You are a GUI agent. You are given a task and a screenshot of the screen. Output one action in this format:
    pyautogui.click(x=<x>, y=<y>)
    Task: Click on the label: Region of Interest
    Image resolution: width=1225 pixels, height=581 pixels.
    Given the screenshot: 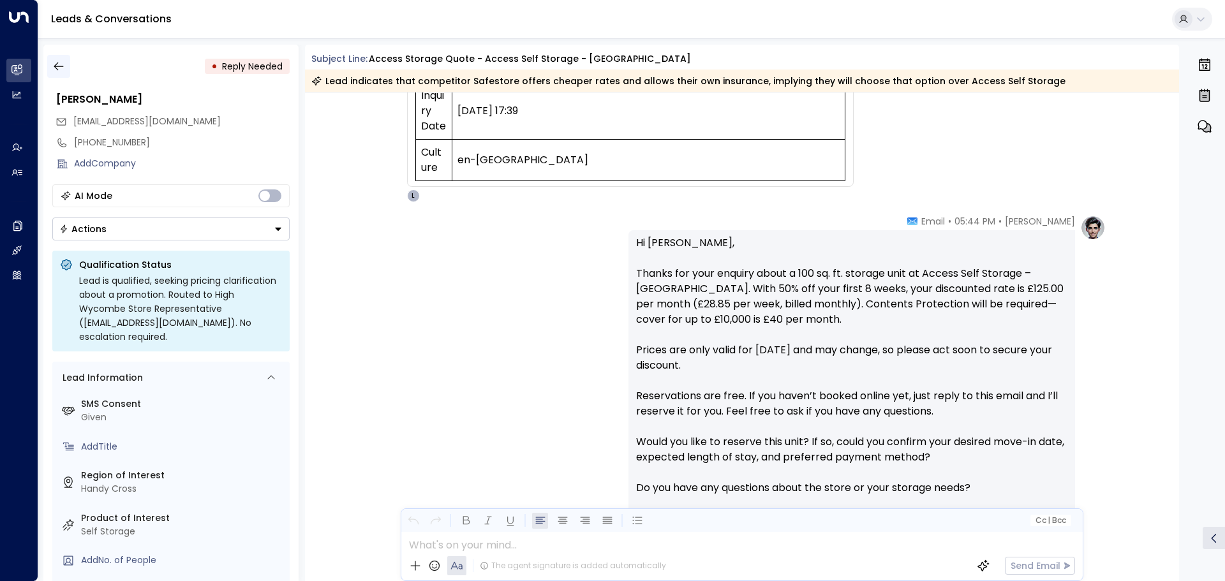 What is the action you would take?
    pyautogui.click(x=183, y=475)
    